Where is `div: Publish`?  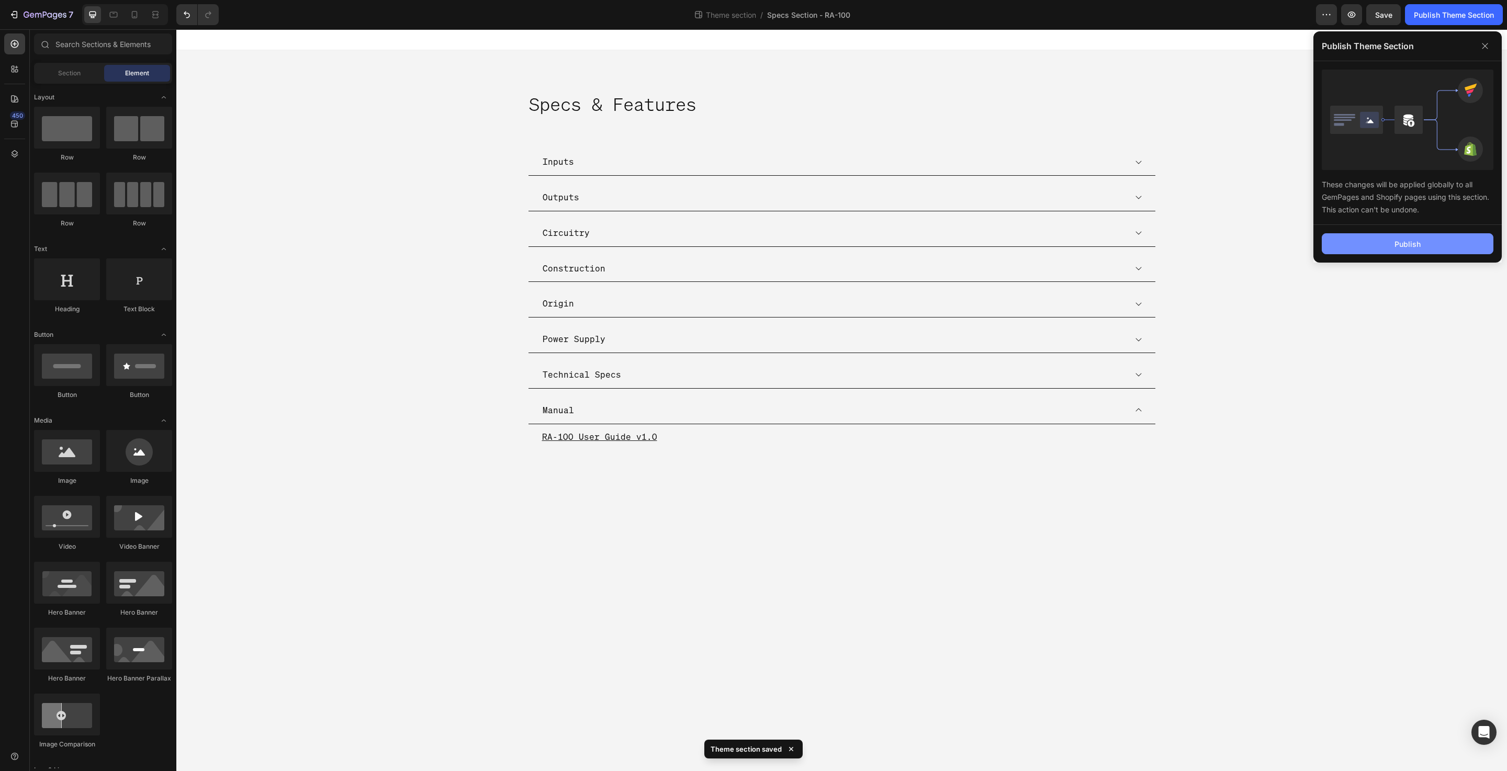 div: Publish is located at coordinates (1407, 244).